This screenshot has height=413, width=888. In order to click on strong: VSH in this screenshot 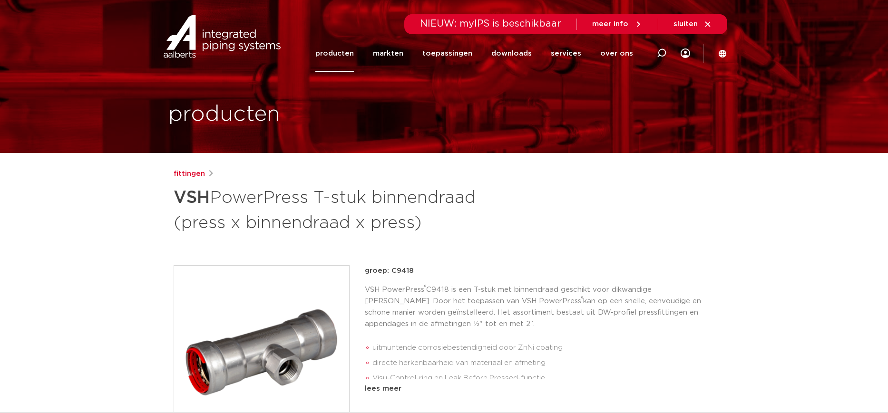, I will do `click(192, 198)`.